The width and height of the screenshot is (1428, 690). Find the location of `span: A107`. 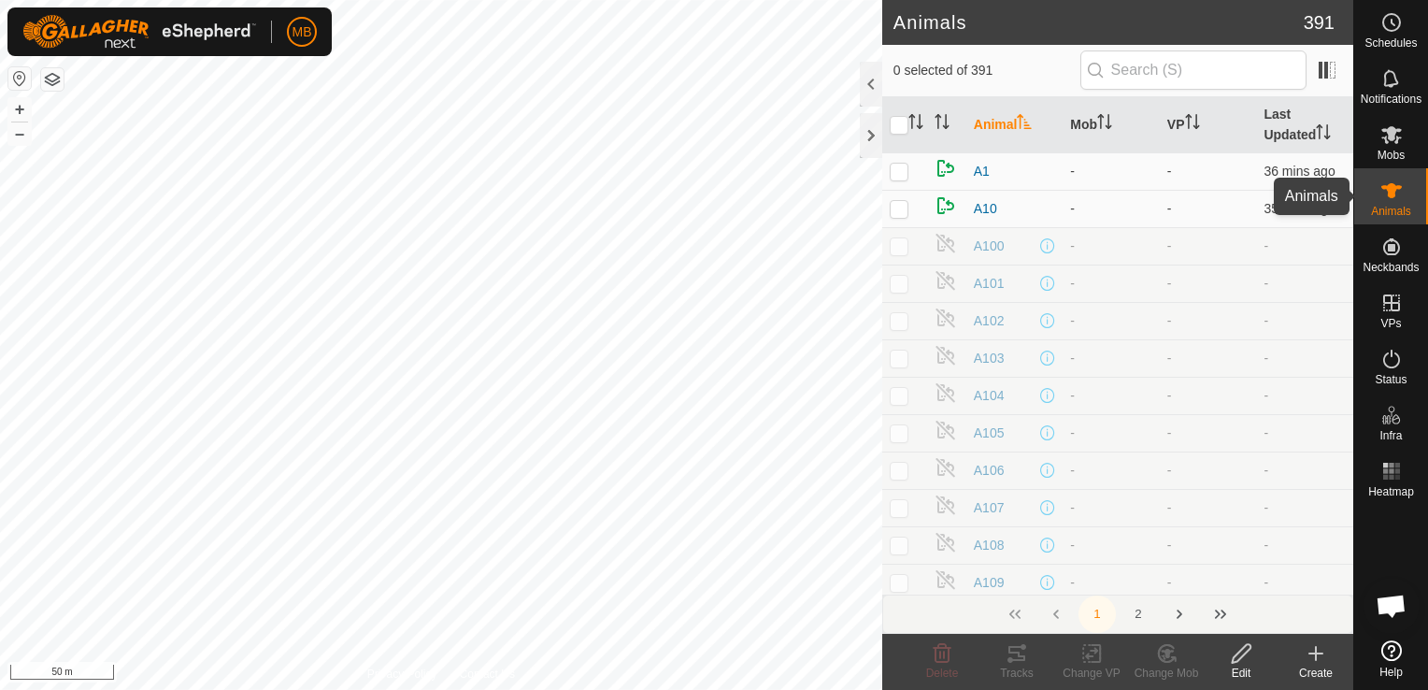

span: A107 is located at coordinates (989, 507).